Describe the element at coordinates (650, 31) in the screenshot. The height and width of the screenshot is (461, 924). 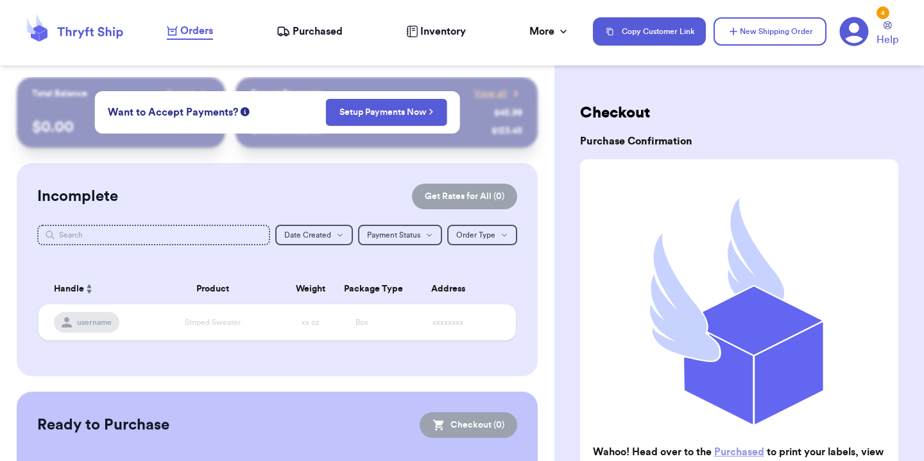
I see `button: Copy Customer Link` at that location.